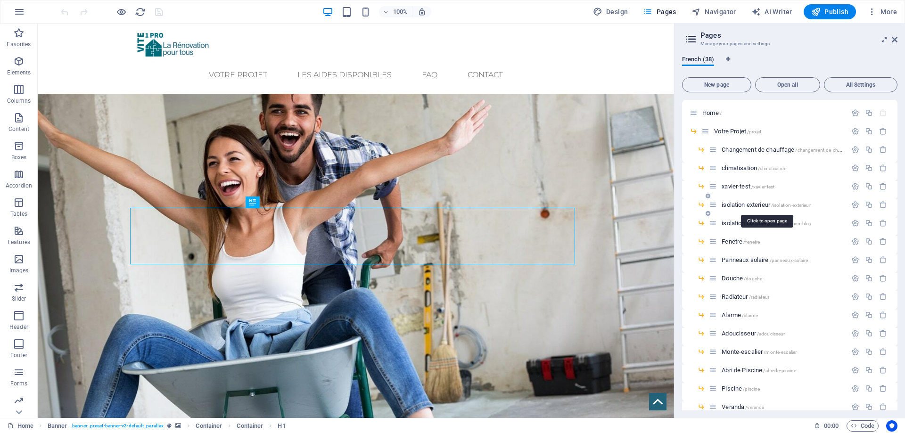 The image size is (905, 433). What do you see at coordinates (422, 12) in the screenshot?
I see `i: On resize automatically adjust zoom level to fit chosen device.` at bounding box center [422, 12].